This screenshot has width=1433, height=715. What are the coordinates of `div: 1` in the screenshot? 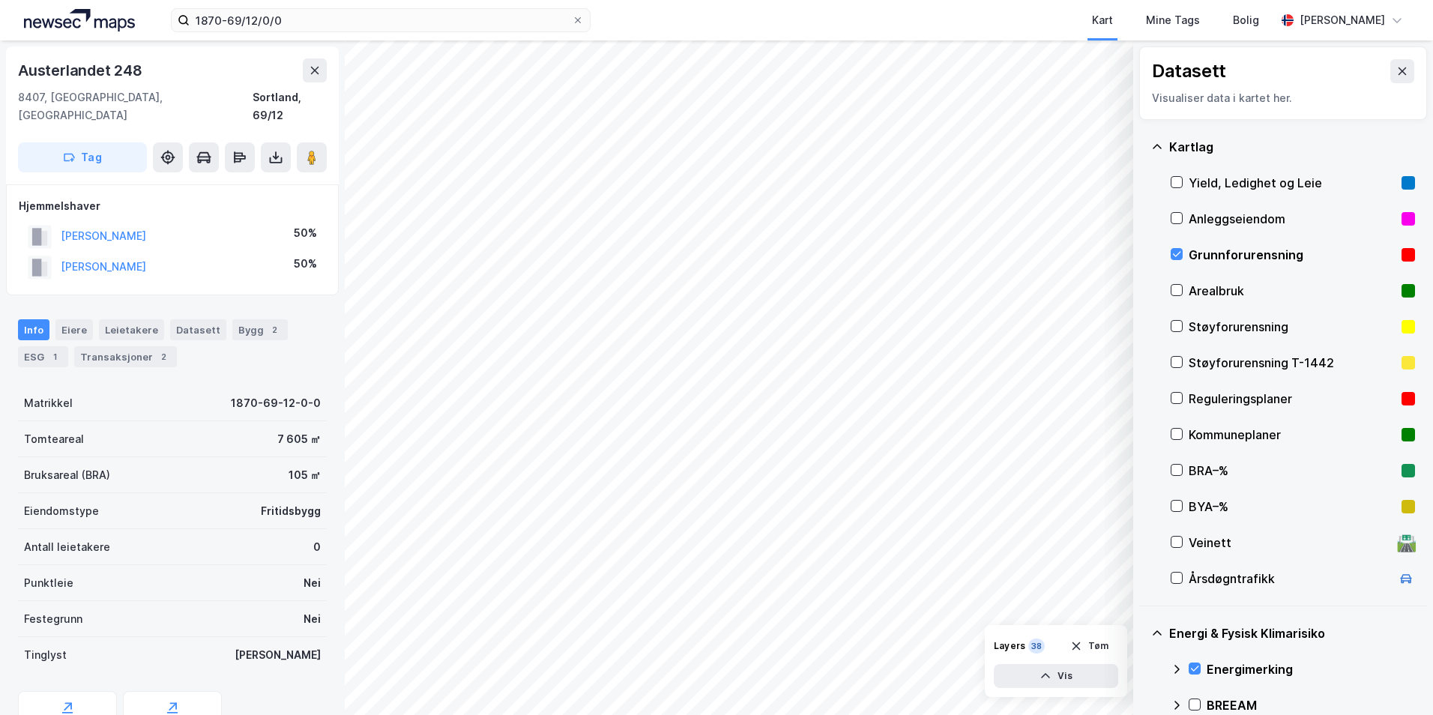 It's located at (55, 357).